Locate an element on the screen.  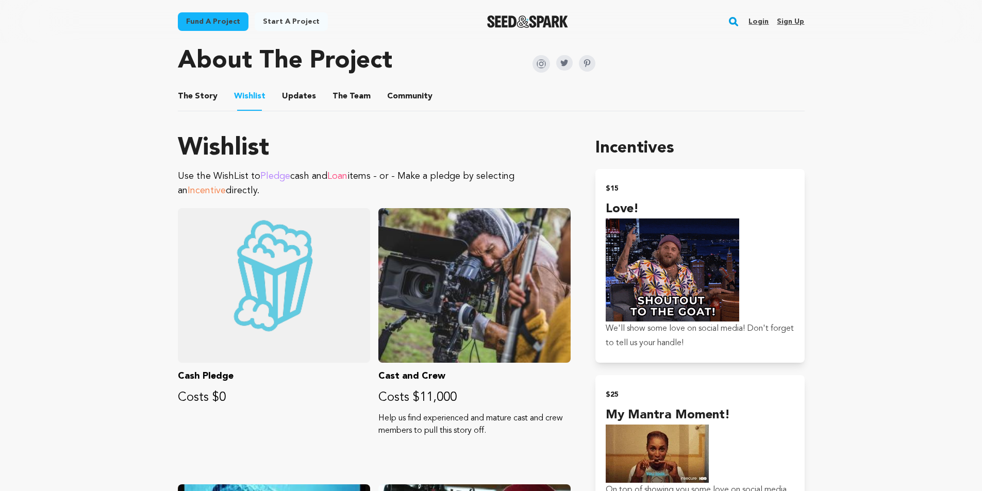
span: Loan is located at coordinates (337, 176).